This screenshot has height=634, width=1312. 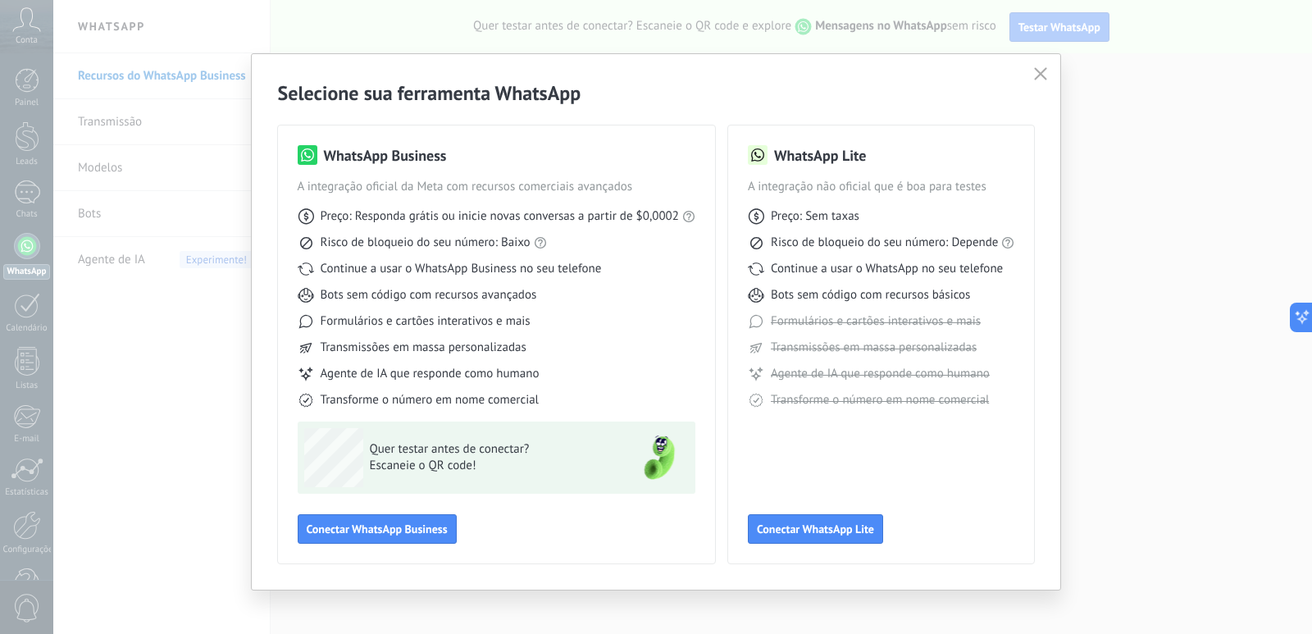 What do you see at coordinates (815, 529) in the screenshot?
I see `span: Conectar WhatsApp Lite` at bounding box center [815, 529].